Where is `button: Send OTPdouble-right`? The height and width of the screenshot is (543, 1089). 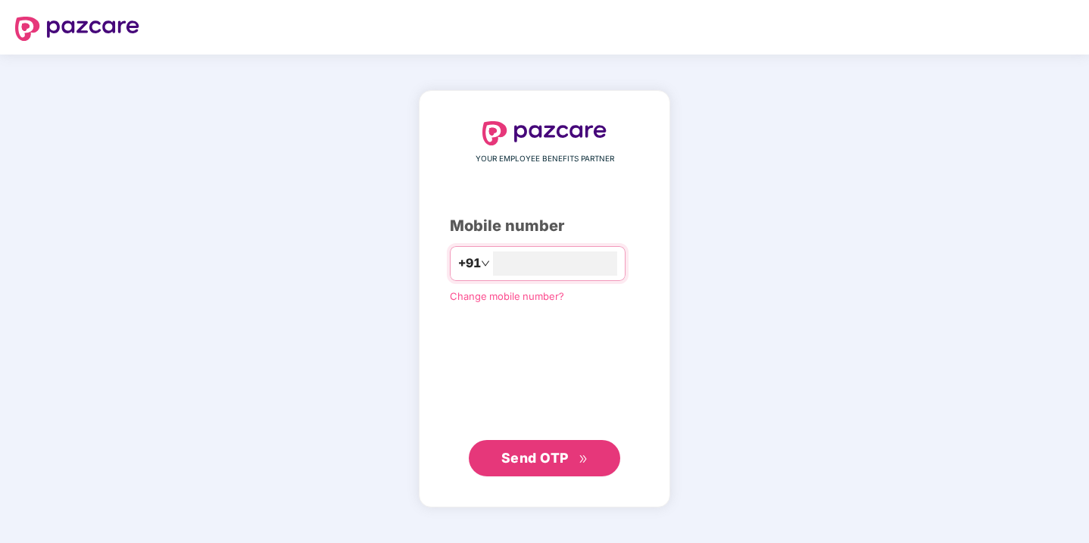 button: Send OTPdouble-right is located at coordinates (544, 458).